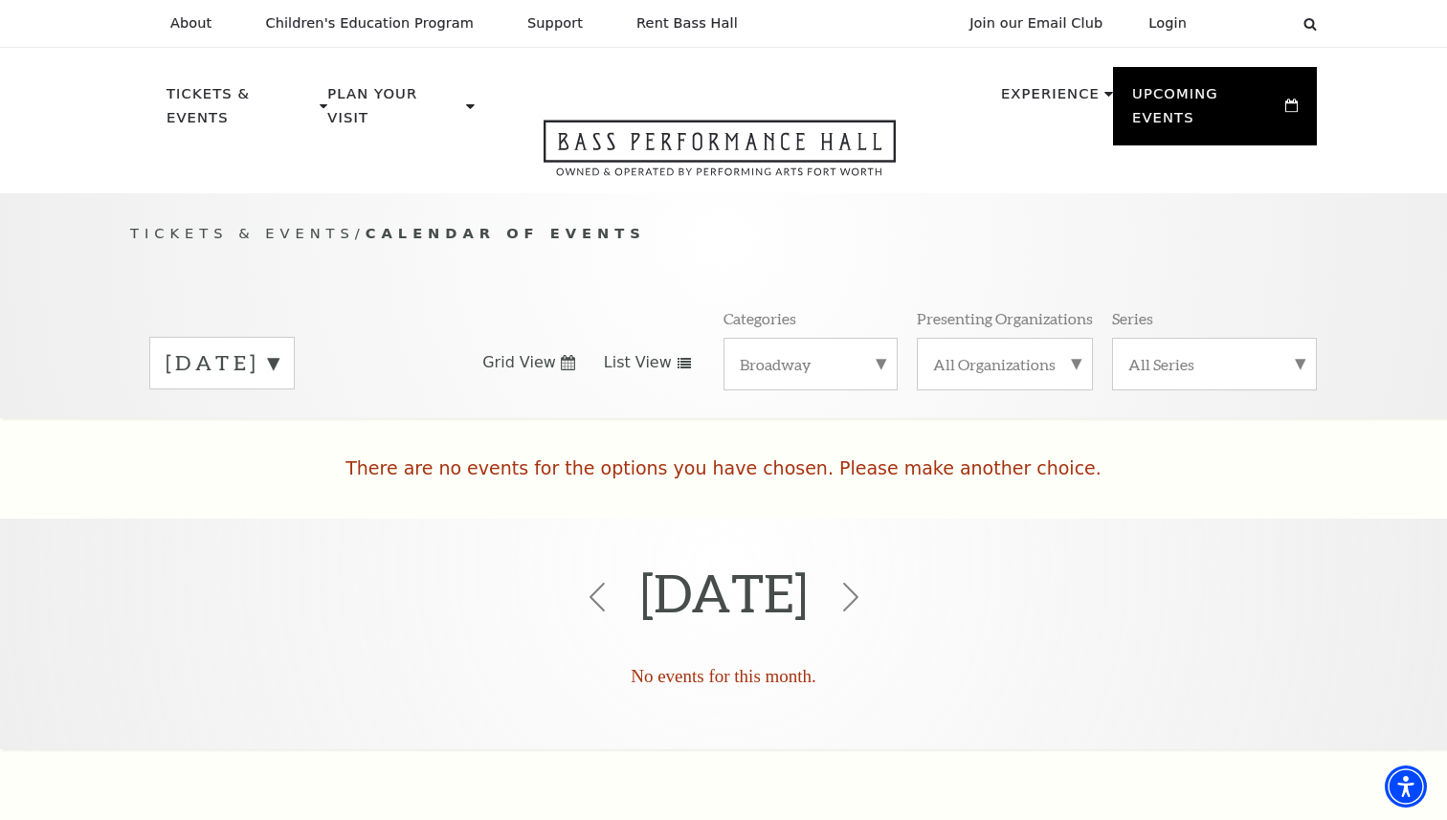  I want to click on p: Upcoming Events, so click(1206, 111).